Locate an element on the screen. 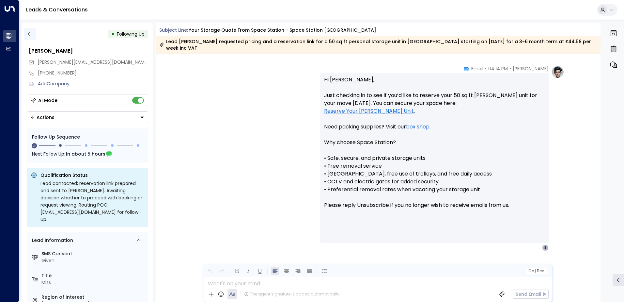  span: Following Up is located at coordinates (131, 34).